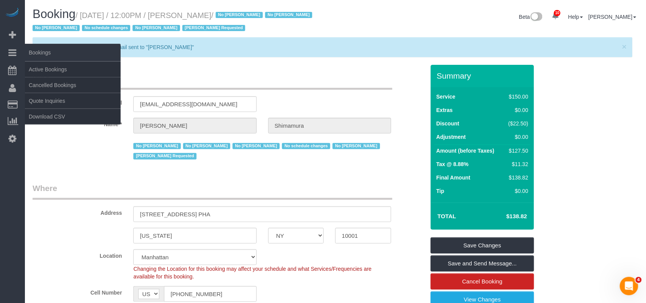 Image resolution: width=646 pixels, height=303 pixels. What do you see at coordinates (212, 191) in the screenshot?
I see `legend: Where` at bounding box center [212, 191].